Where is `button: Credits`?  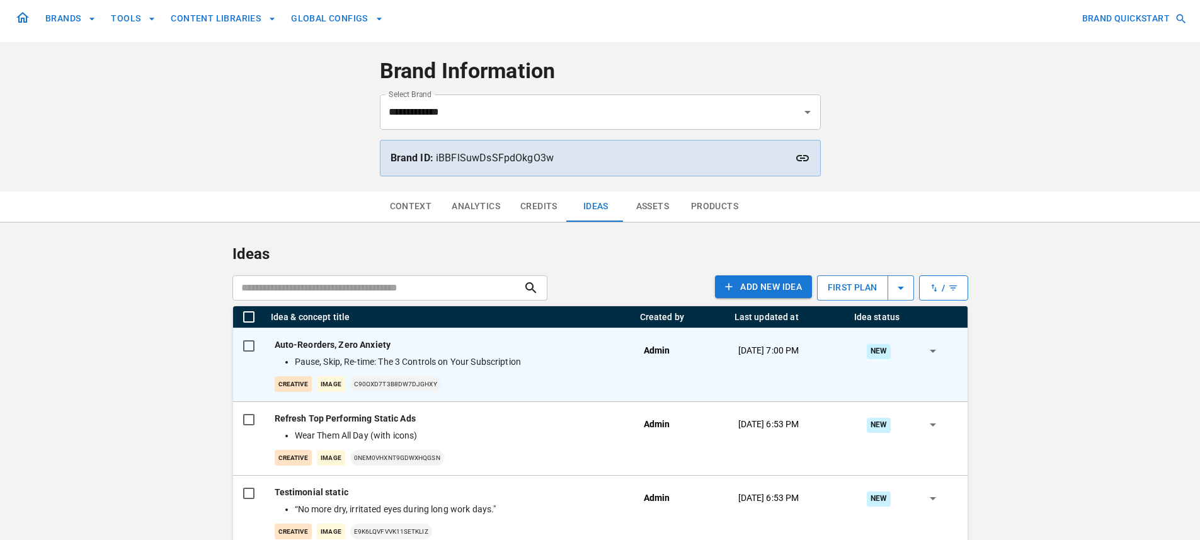 button: Credits is located at coordinates (538, 207).